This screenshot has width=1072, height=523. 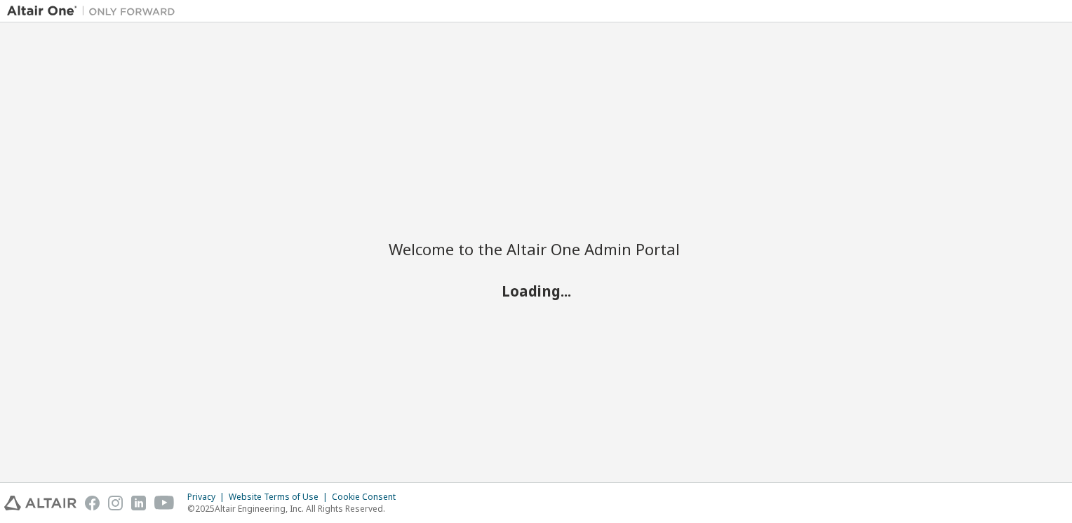 I want to click on img: Altair One, so click(x=95, y=11).